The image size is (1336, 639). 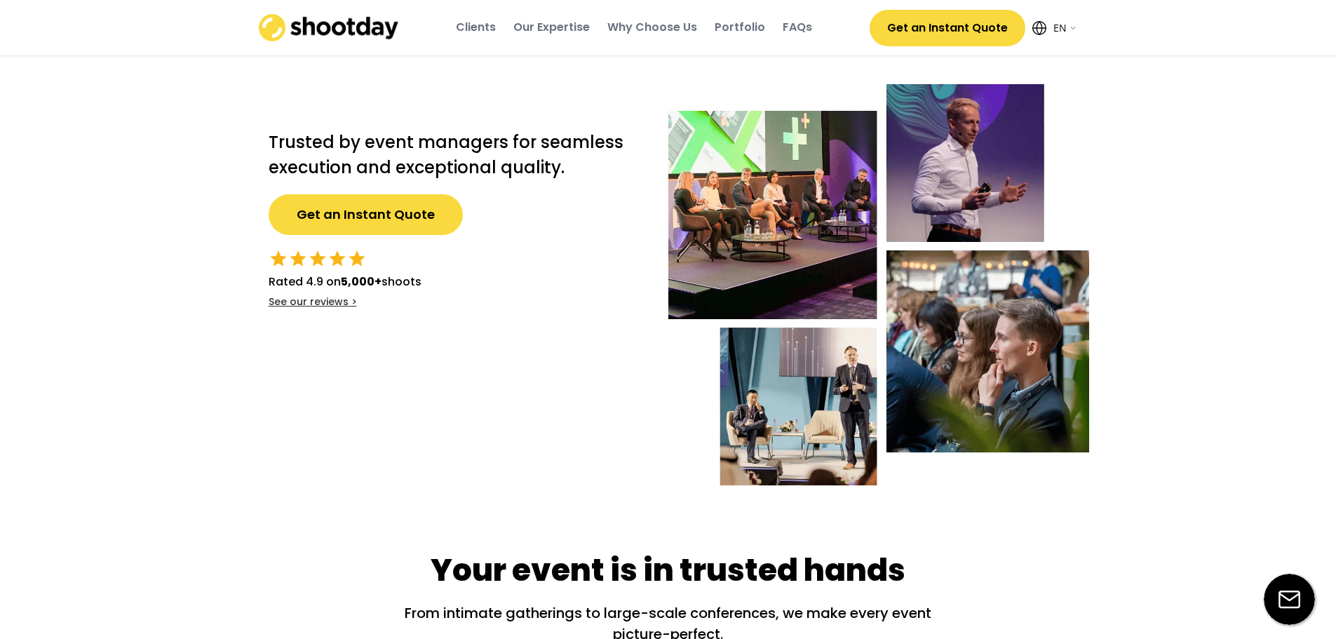 I want to click on div: Why Choose Us, so click(x=652, y=27).